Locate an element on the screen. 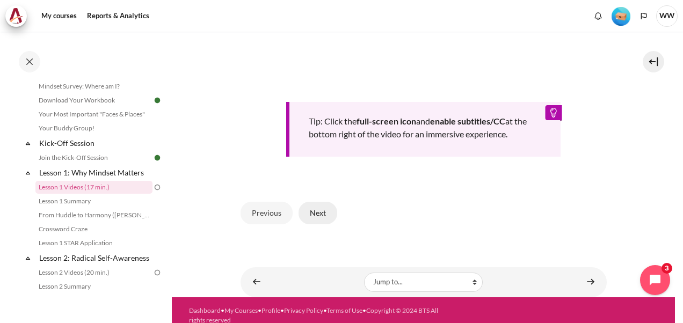 This screenshot has height=323, width=683. a: Terms of Use is located at coordinates (344, 311).